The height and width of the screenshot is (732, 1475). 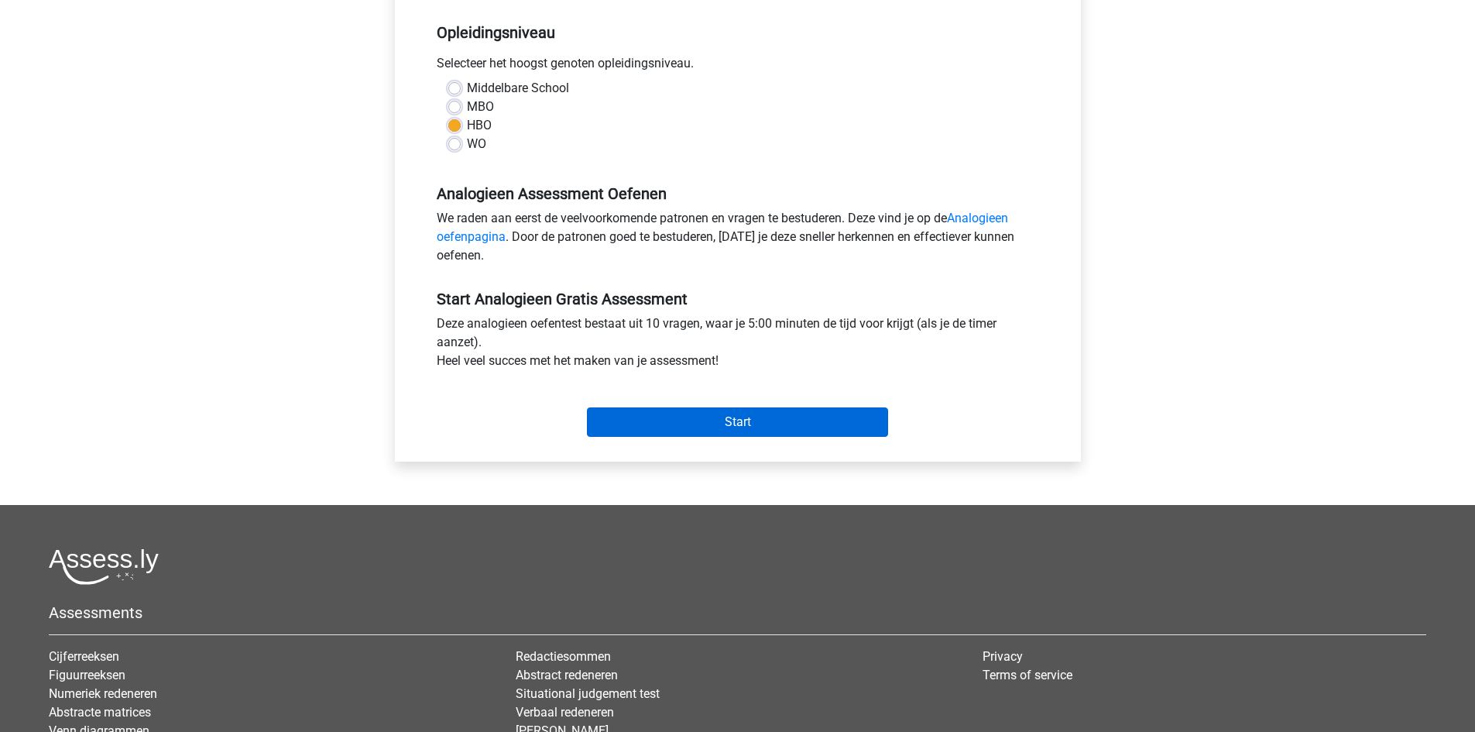 I want to click on a: Verbaal redeneren, so click(x=565, y=712).